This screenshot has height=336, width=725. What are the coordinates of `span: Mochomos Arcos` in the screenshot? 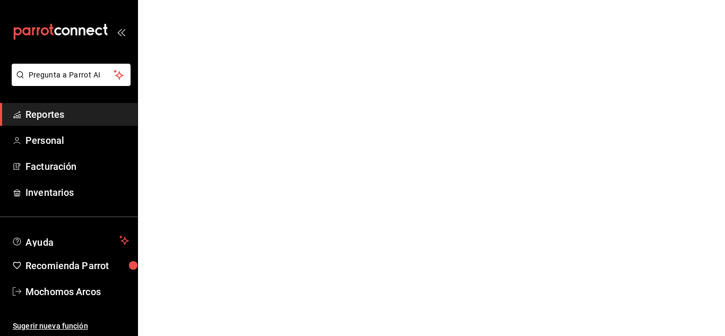 It's located at (77, 291).